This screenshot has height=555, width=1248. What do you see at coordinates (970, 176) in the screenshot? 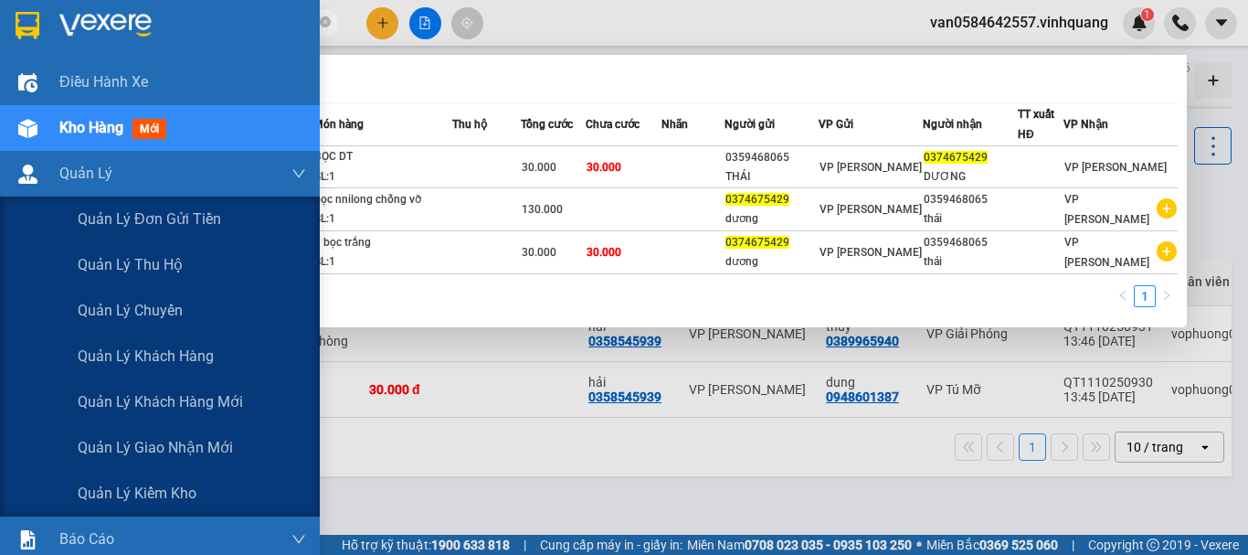
I see `div: DƯƠNG` at bounding box center [970, 176].